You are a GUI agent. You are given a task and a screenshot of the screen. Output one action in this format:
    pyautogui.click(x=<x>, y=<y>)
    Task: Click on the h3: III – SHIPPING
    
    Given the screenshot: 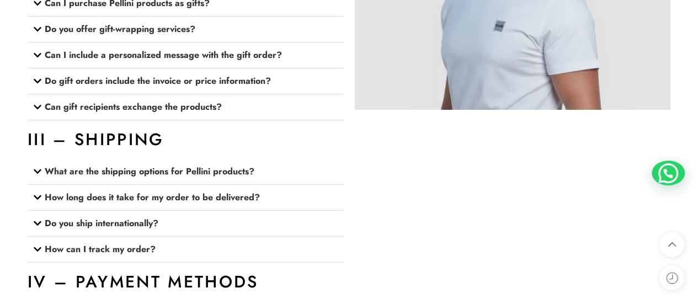 What is the action you would take?
    pyautogui.click(x=185, y=140)
    